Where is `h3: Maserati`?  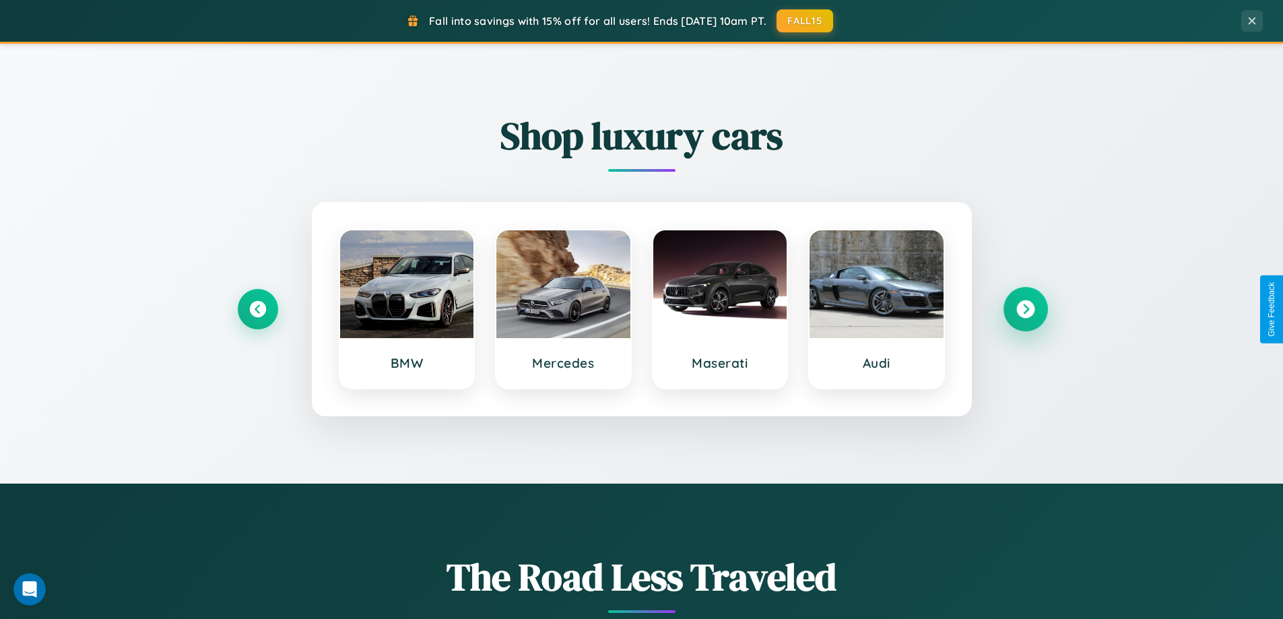
h3: Maserati is located at coordinates (720, 363).